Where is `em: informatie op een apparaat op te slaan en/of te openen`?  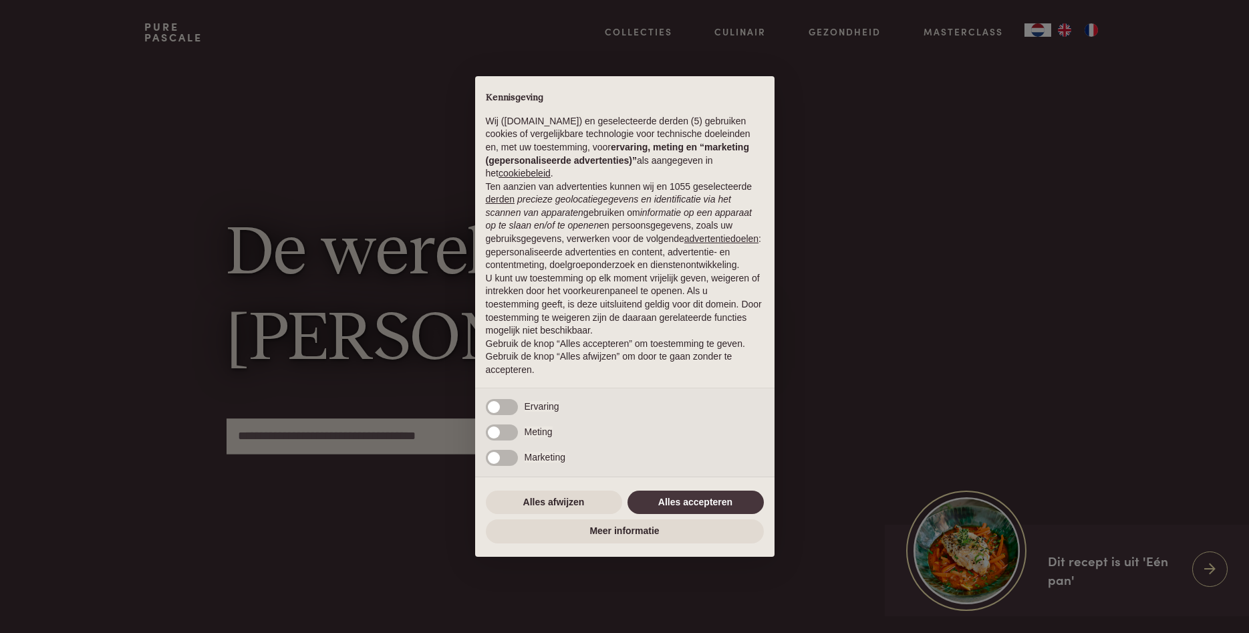 em: informatie op een apparaat op te slaan en/of te openen is located at coordinates (619, 219).